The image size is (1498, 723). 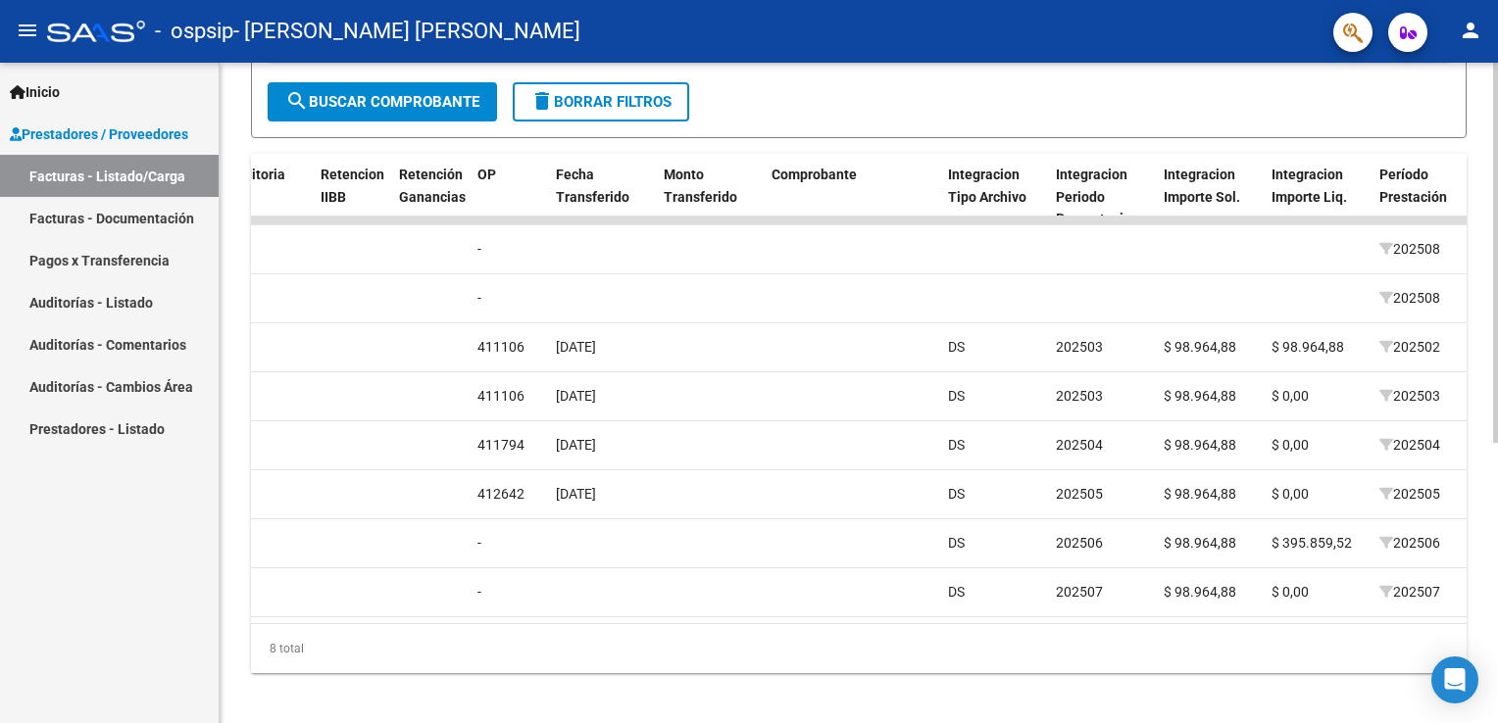 What do you see at coordinates (1097, 197) in the screenshot?
I see `span: Integracion Periodo Presentacion` at bounding box center [1097, 197].